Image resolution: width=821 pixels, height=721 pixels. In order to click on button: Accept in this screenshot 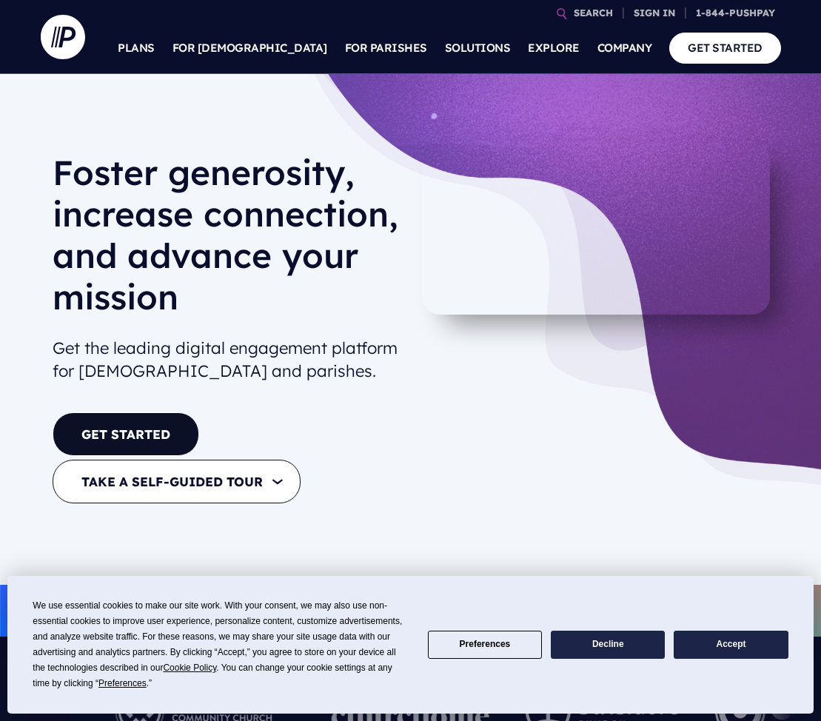, I will do `click(731, 645)`.